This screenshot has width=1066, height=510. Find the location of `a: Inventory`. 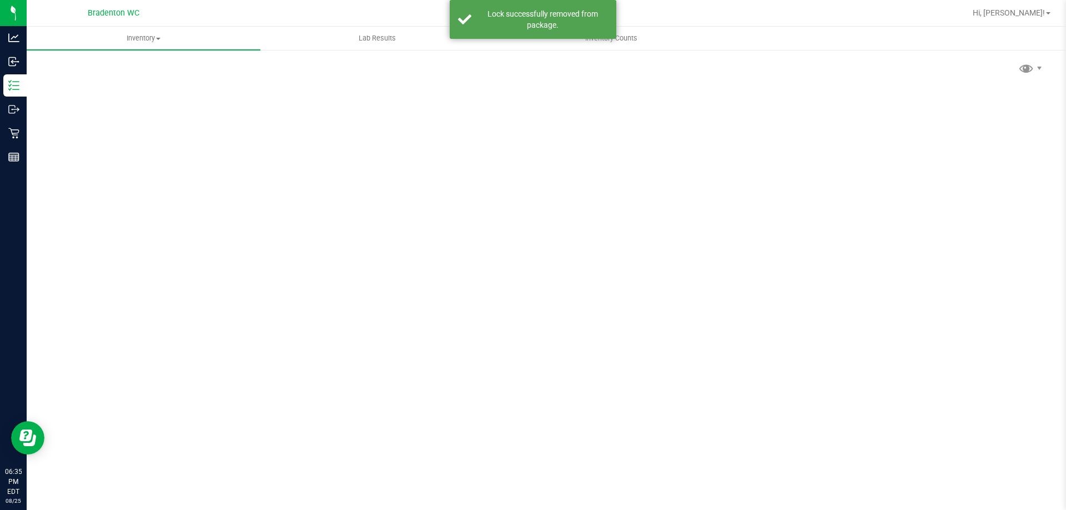

a: Inventory is located at coordinates (143, 38).